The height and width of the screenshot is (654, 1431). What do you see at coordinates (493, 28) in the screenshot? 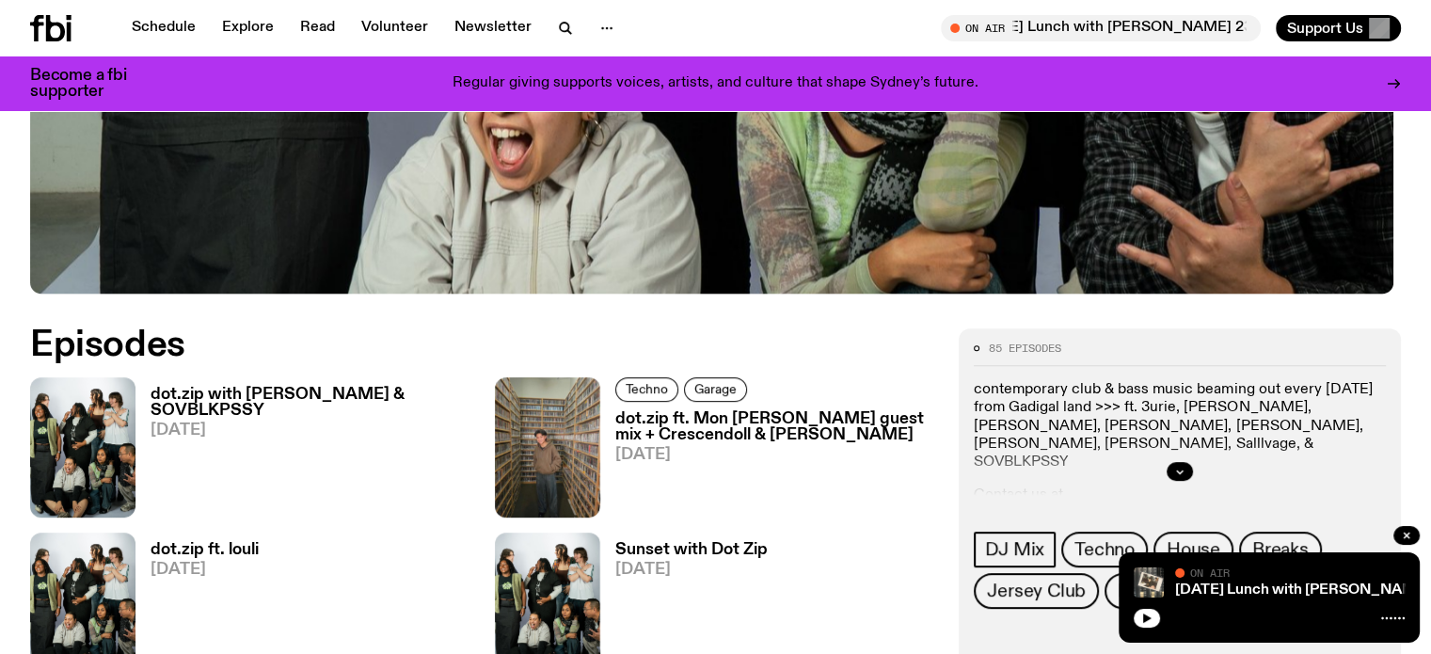
I see `a: Newsletter` at bounding box center [493, 28].